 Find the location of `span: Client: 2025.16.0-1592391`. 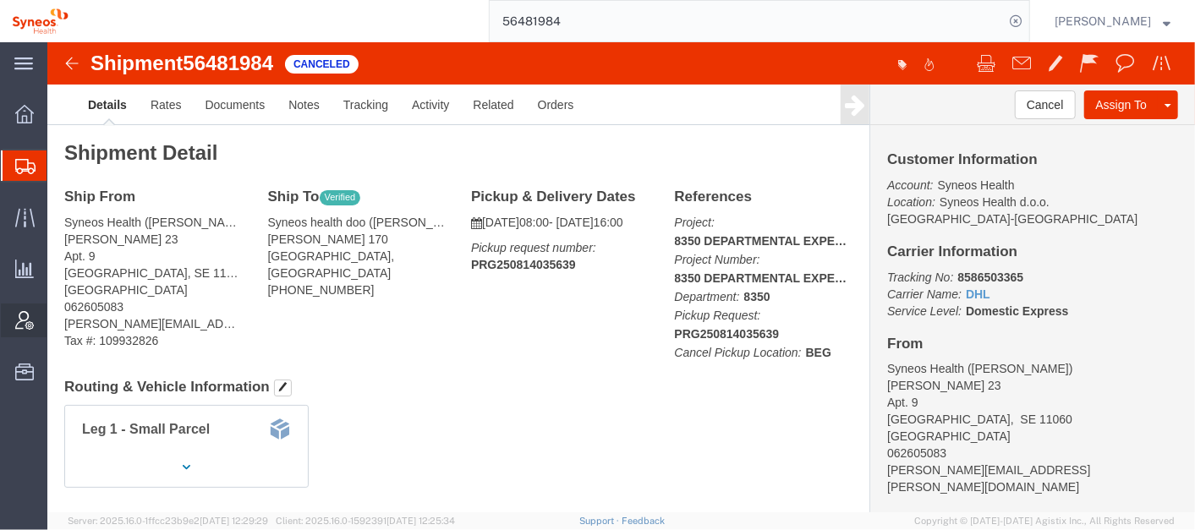

span: Client: 2025.16.0-1592391 is located at coordinates (365, 521).